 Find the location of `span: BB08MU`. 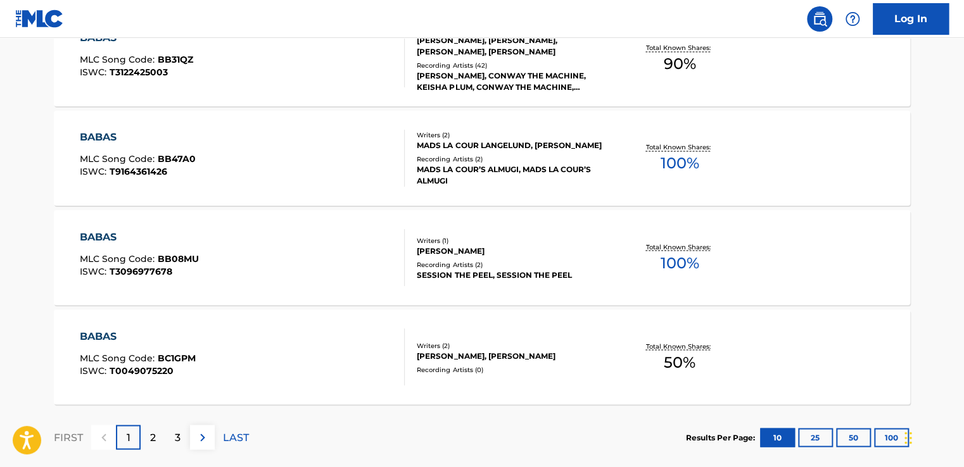

span: BB08MU is located at coordinates (178, 258).